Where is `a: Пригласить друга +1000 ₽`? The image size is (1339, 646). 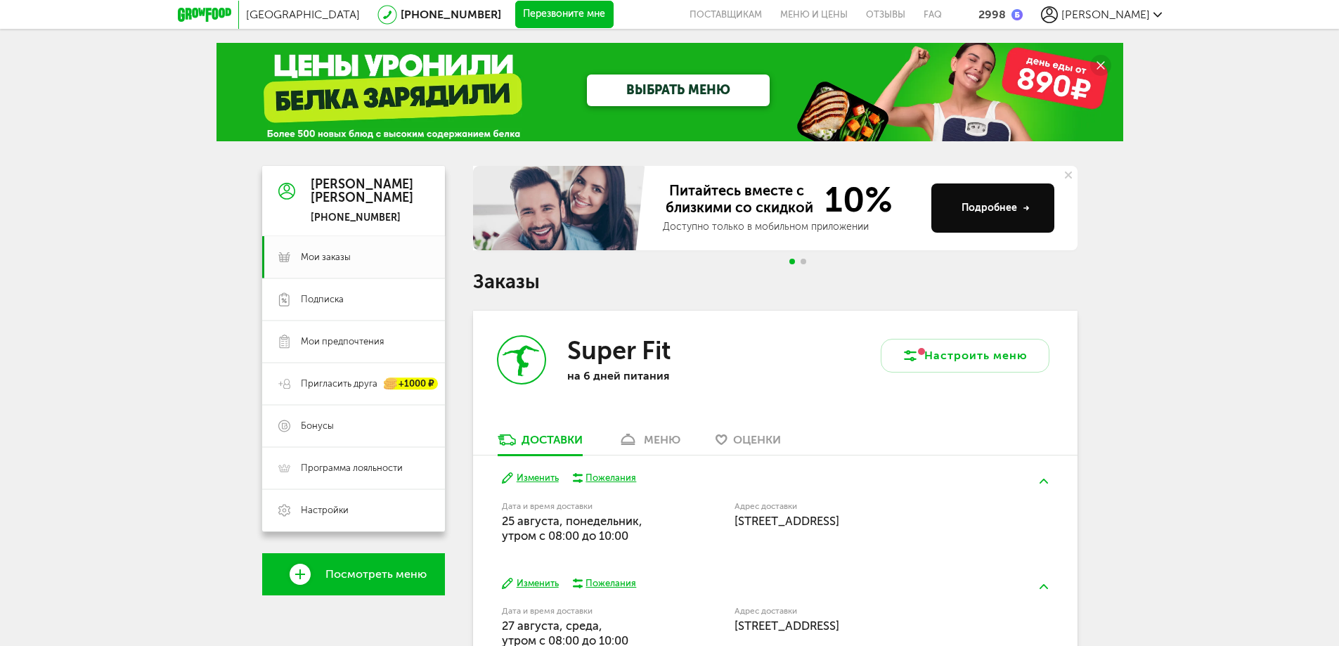 a: Пригласить друга +1000 ₽ is located at coordinates (354, 384).